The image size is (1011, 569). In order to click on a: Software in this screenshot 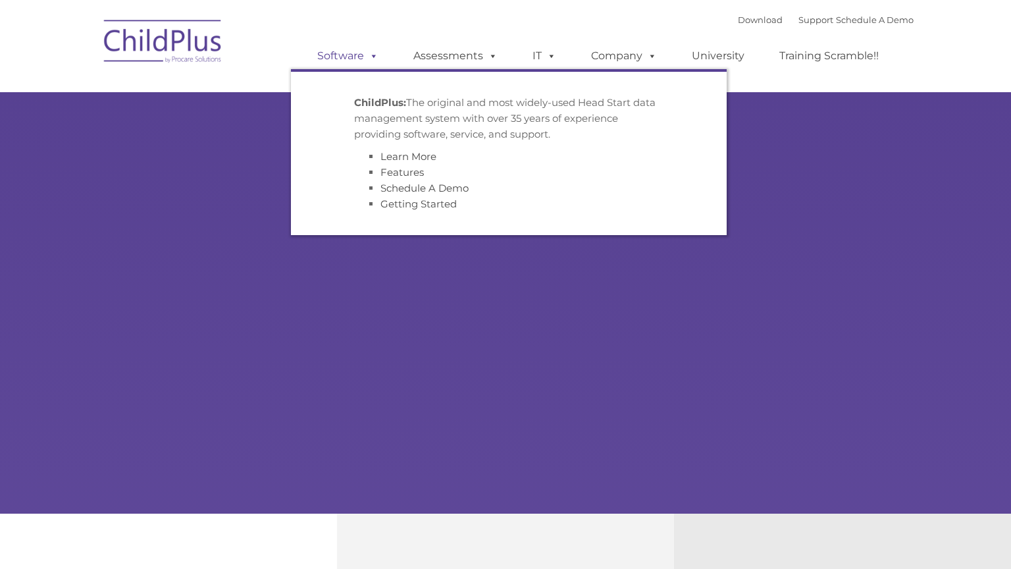, I will do `click(348, 56)`.